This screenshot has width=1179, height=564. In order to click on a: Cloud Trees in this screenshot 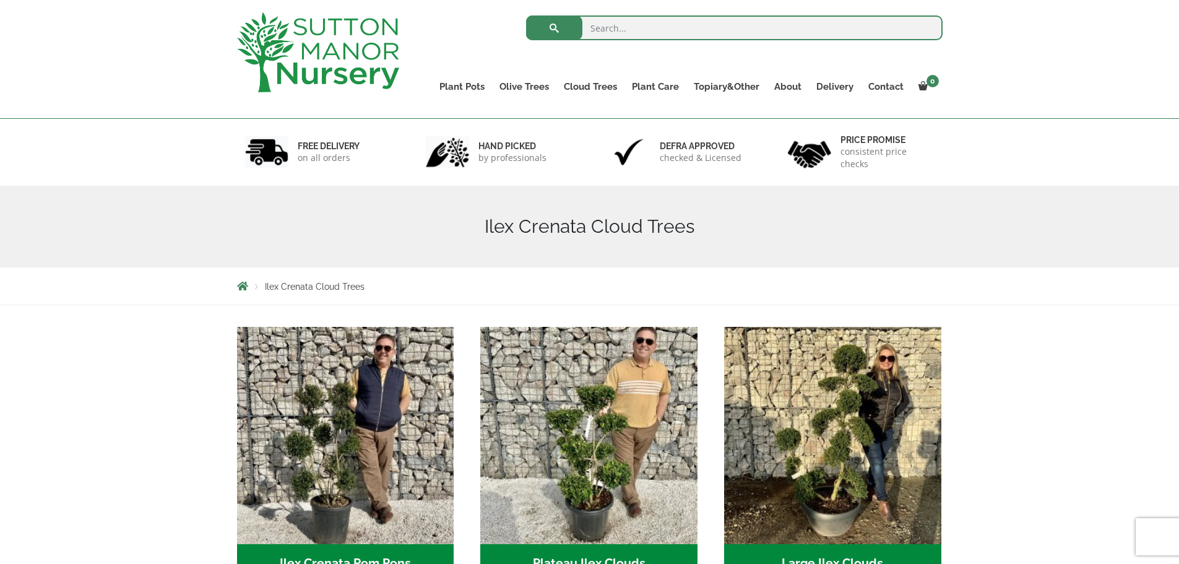, I will do `click(590, 87)`.